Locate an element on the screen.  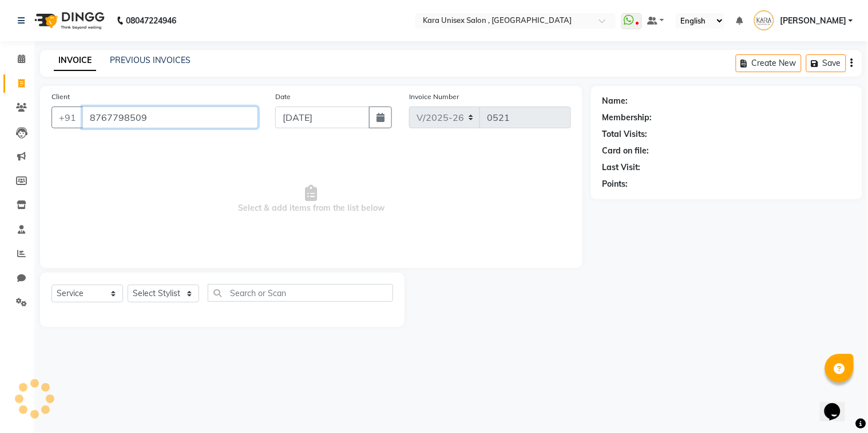
span: Select & add items from the list below is located at coordinates (311, 199).